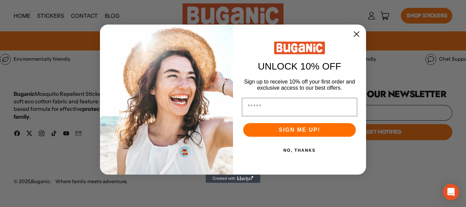  I want to click on button: SIGN ME UP!, so click(300, 130).